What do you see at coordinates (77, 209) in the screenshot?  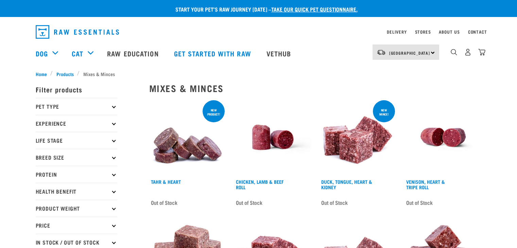 I see `p: Product Weight` at bounding box center [77, 209].